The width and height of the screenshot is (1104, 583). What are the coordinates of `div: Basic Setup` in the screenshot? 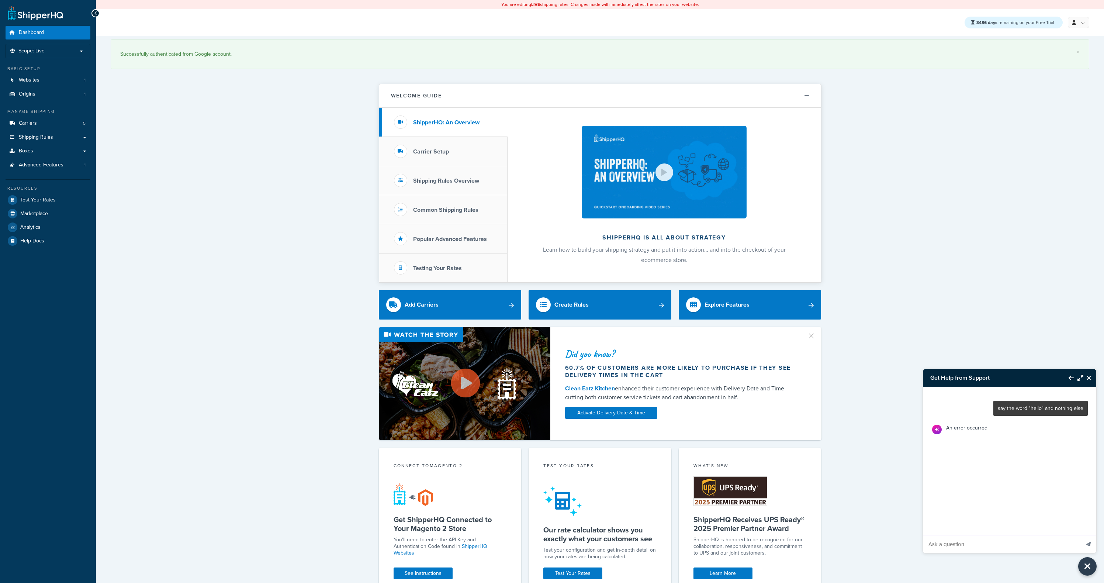 It's located at (48, 69).